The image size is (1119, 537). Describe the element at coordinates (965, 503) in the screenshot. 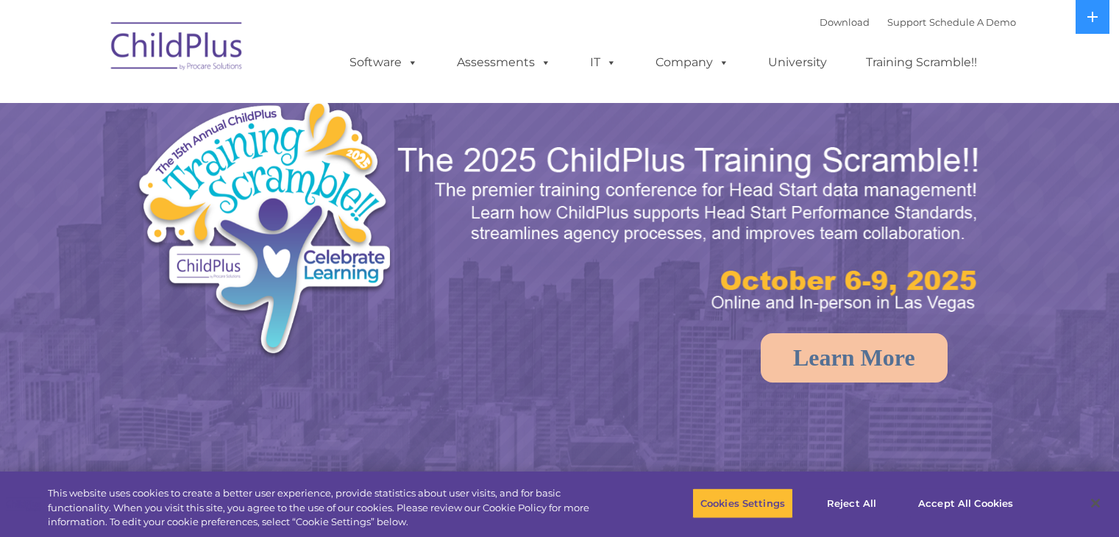

I see `button: Accept All Cookies` at that location.